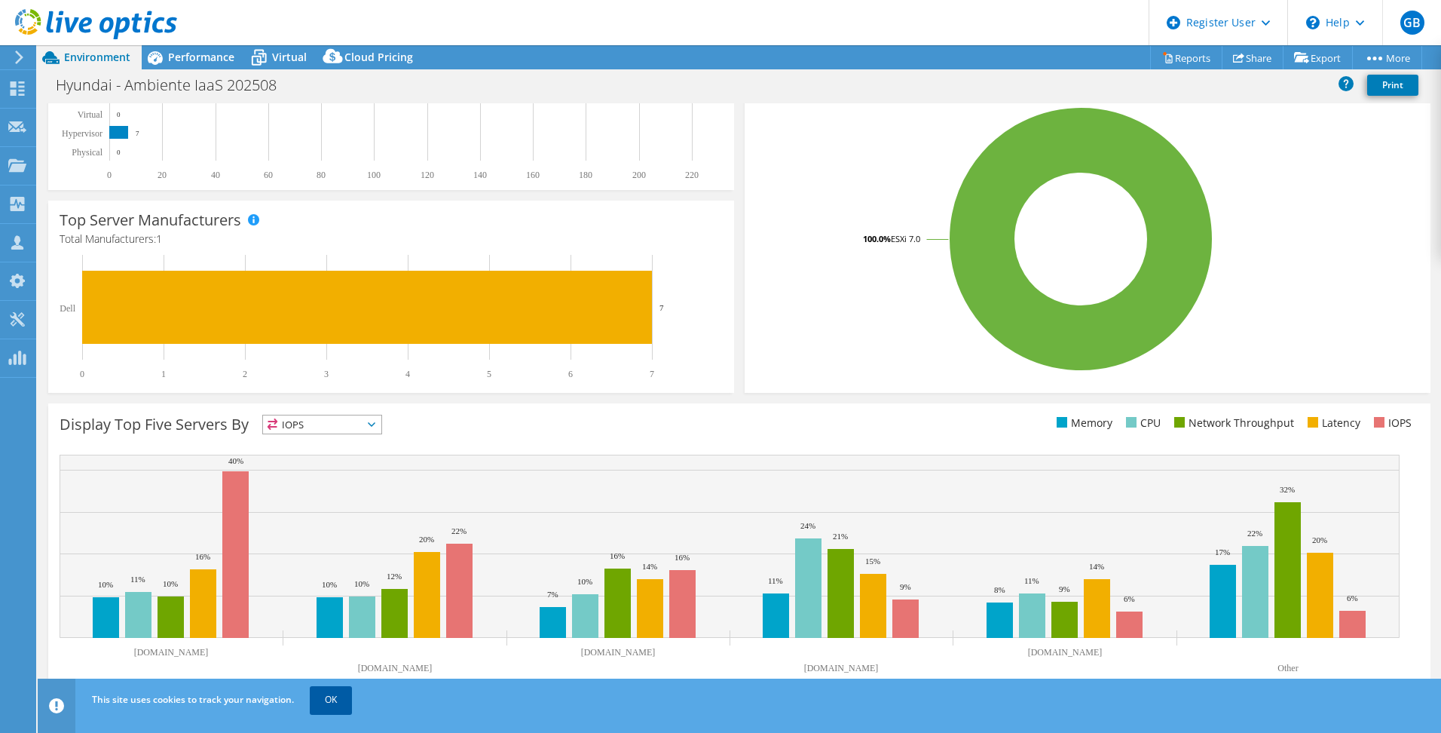 The height and width of the screenshot is (733, 1441). What do you see at coordinates (245, 374) in the screenshot?
I see `text: 2` at bounding box center [245, 374].